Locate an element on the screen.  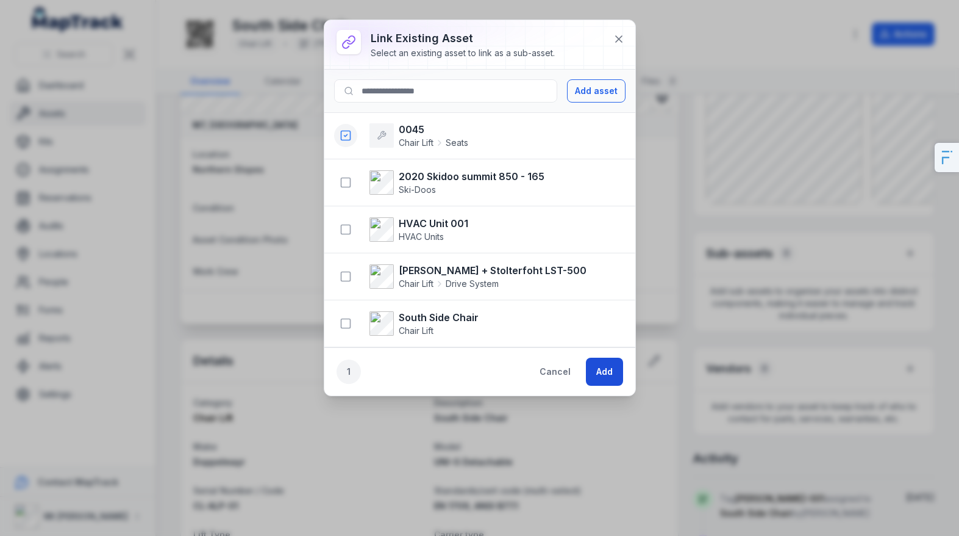
span: Ski-Doos is located at coordinates (417, 189).